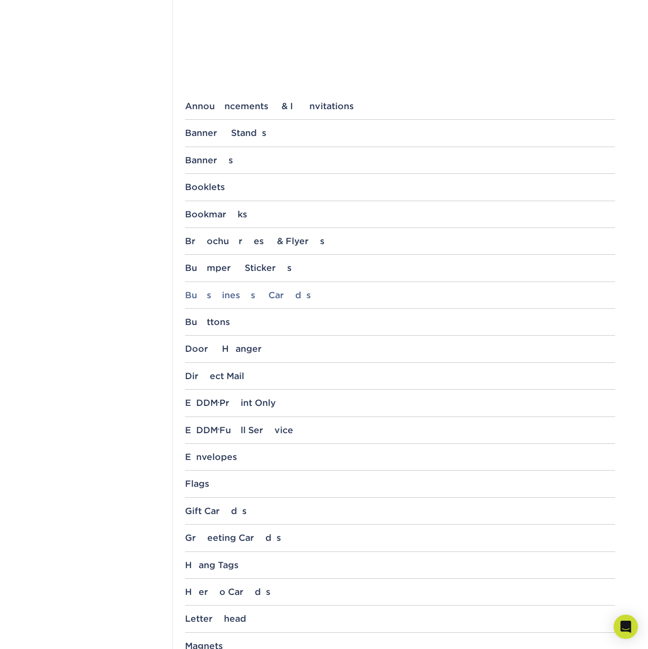 This screenshot has width=648, height=649. I want to click on div: Bumper Stickers, so click(400, 268).